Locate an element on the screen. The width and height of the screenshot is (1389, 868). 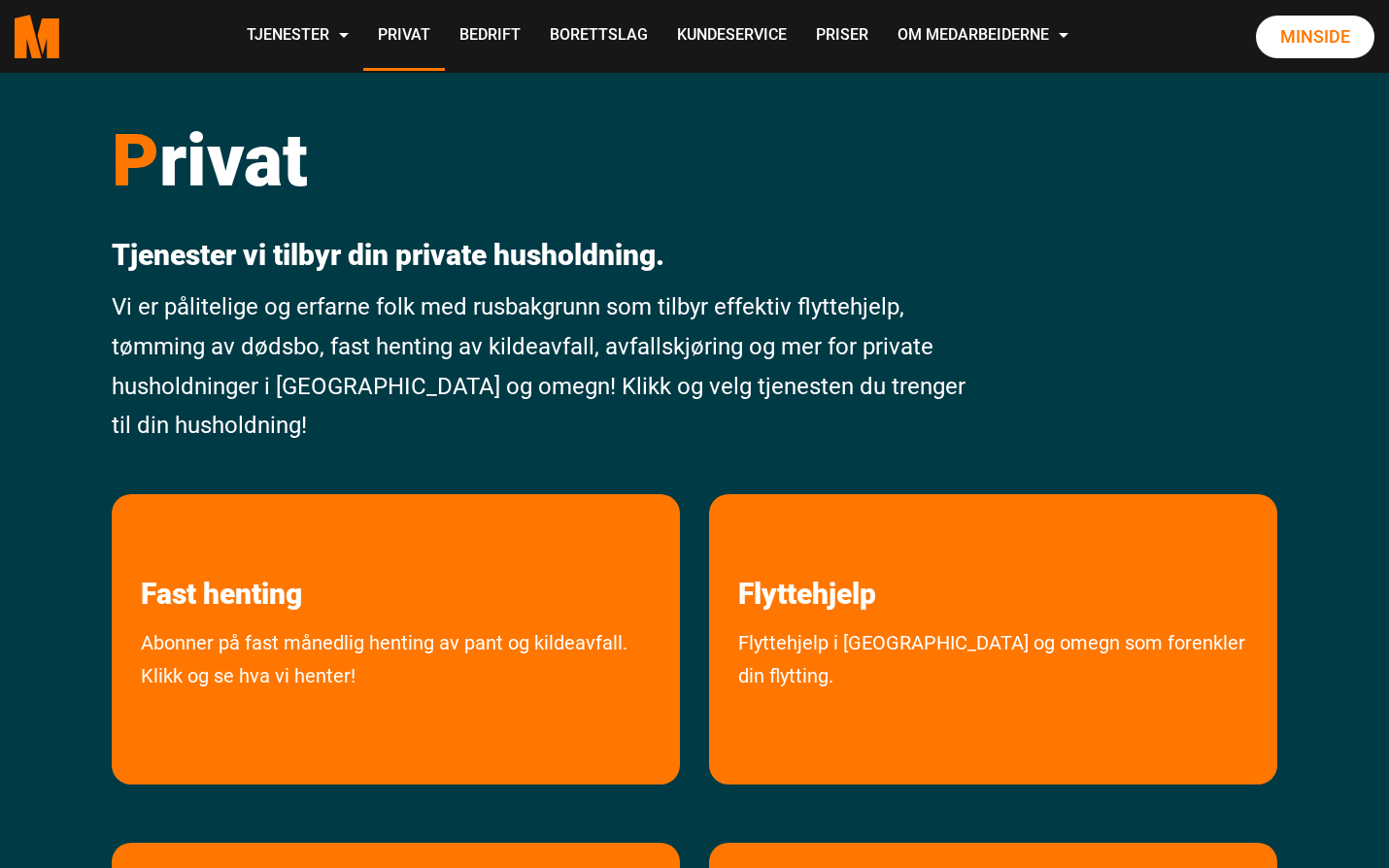
a: Om Medarbeiderne is located at coordinates (983, 36).